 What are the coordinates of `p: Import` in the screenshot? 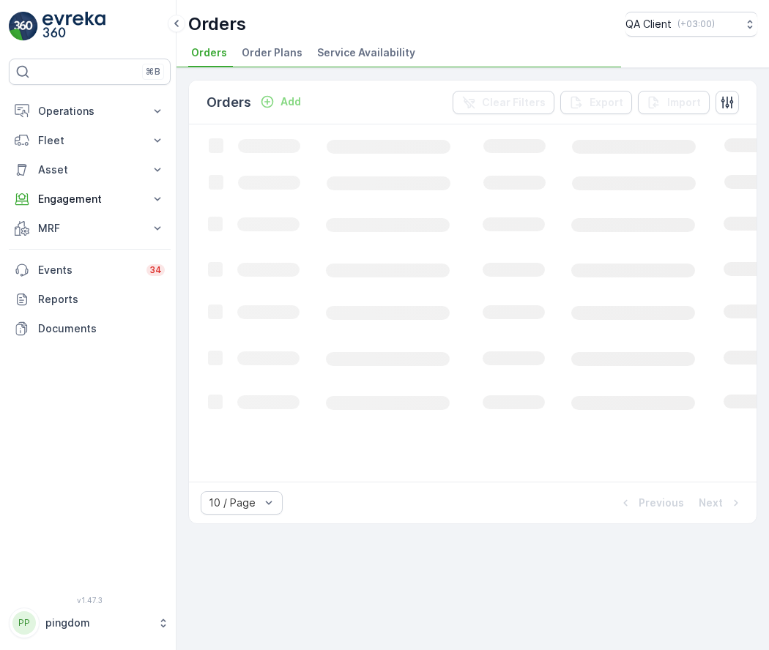 It's located at (684, 103).